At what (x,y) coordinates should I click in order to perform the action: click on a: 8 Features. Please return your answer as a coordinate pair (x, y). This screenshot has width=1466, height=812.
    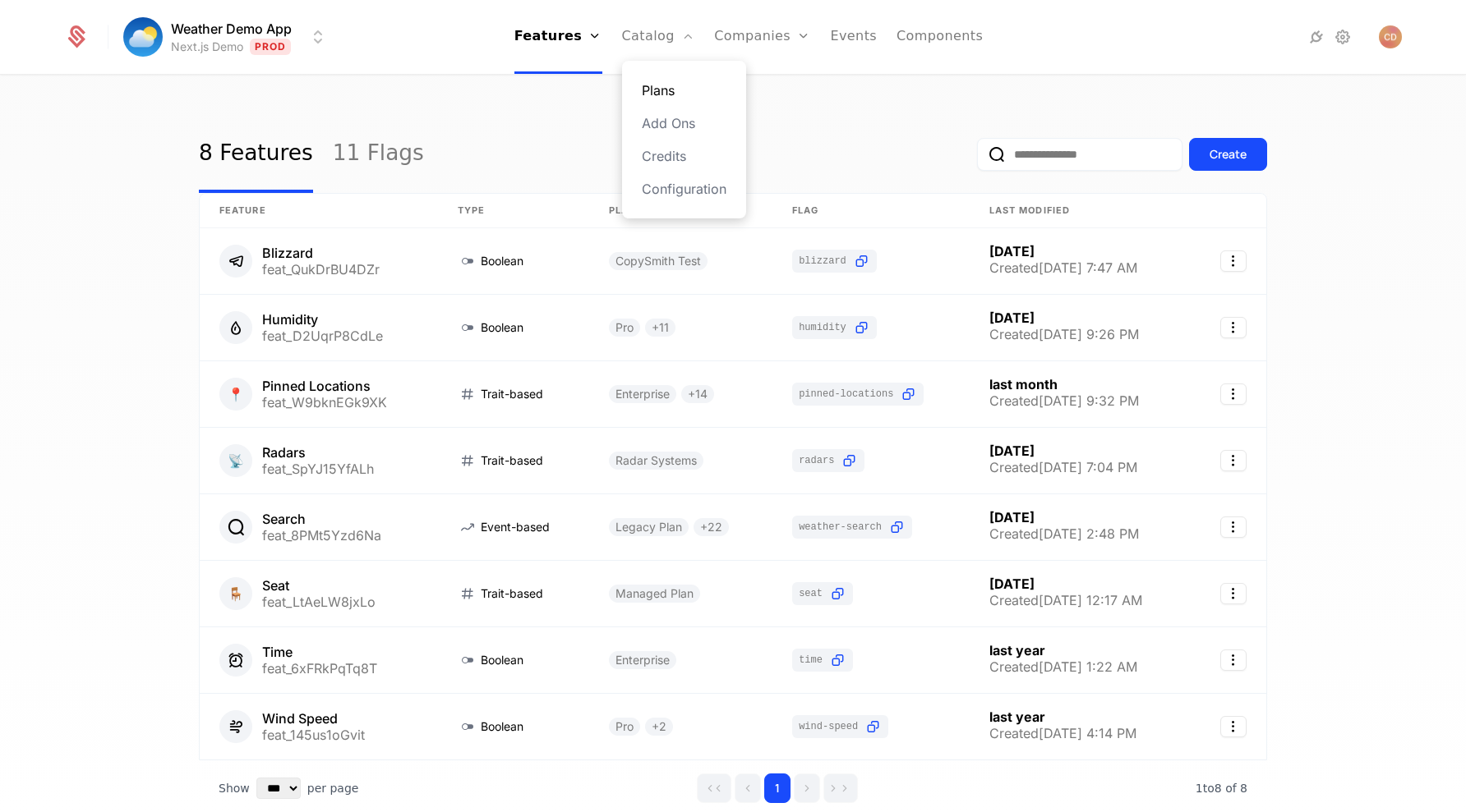
    Looking at the image, I should click on (256, 154).